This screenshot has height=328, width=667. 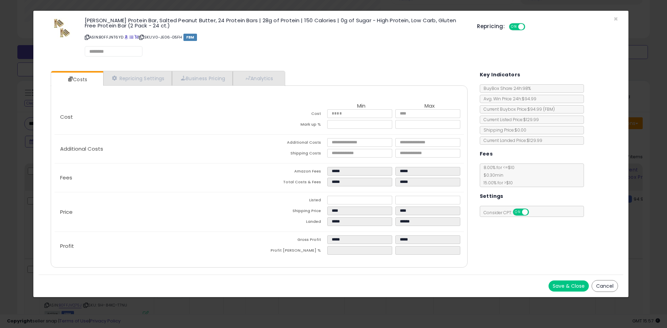 I want to click on a: Repricing Settings, so click(x=137, y=78).